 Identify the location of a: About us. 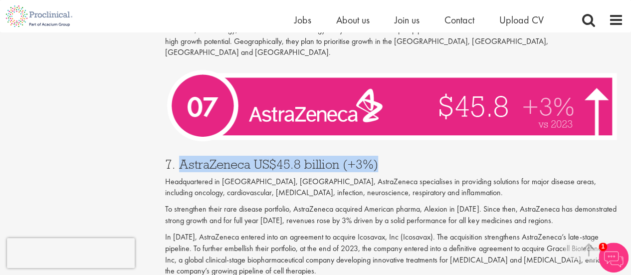
(353, 20).